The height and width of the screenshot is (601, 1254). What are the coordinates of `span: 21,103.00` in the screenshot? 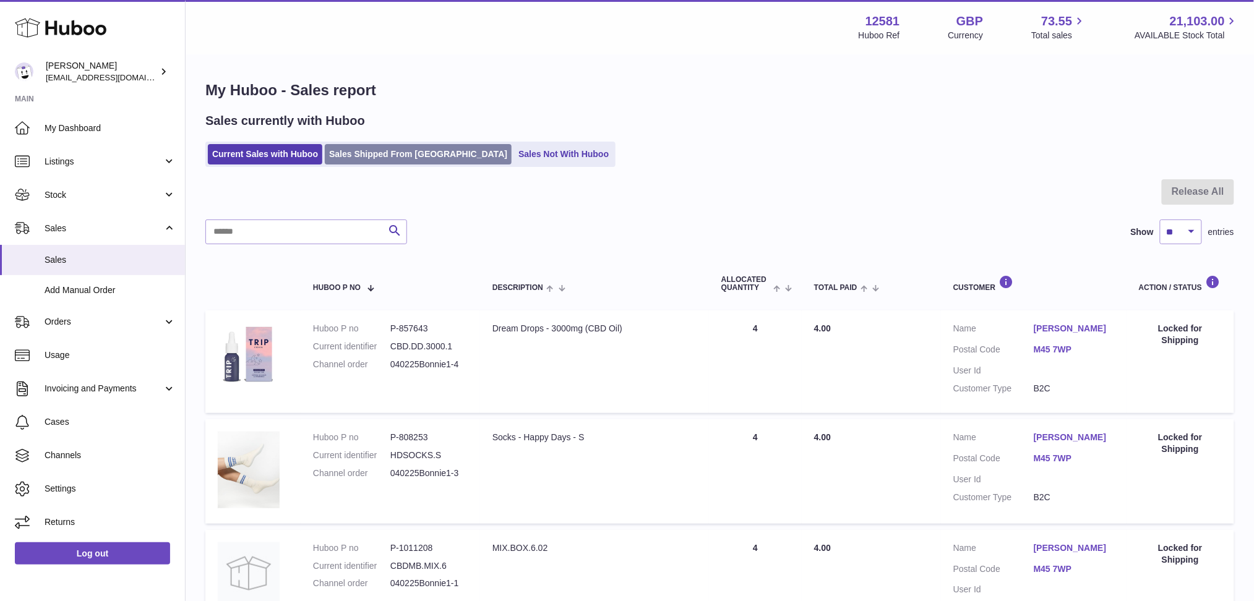 It's located at (1197, 21).